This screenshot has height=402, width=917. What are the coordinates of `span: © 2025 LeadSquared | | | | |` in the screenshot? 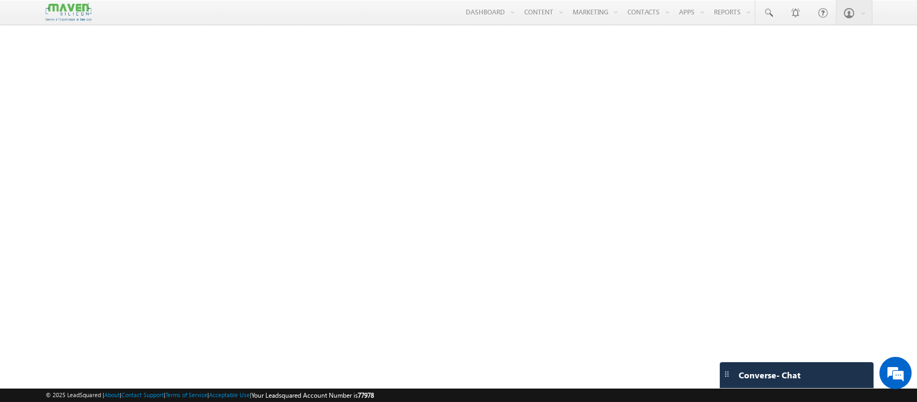 It's located at (210, 395).